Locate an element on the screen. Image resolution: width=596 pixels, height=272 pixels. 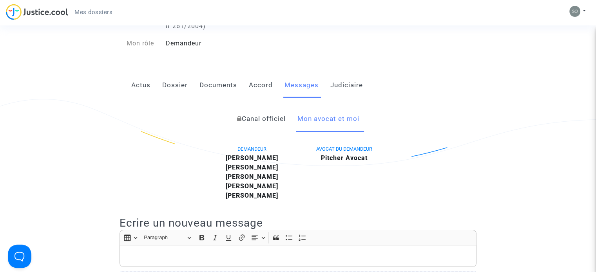
div: Editor toolbar is located at coordinates (298, 237).